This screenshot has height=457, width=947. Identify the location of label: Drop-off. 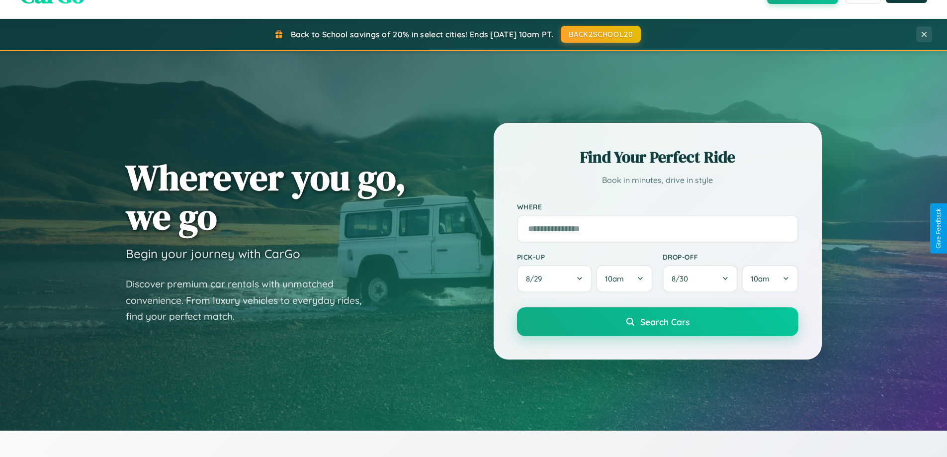
(731, 257).